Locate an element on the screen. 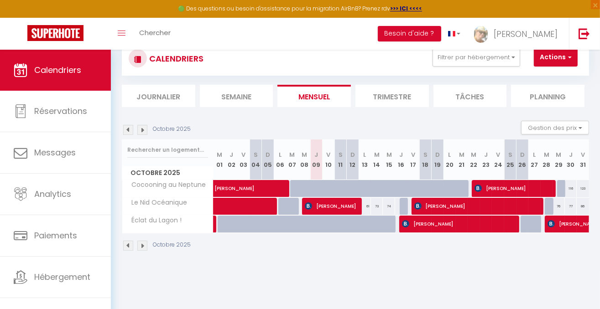  span: Hébergement is located at coordinates (62, 277).